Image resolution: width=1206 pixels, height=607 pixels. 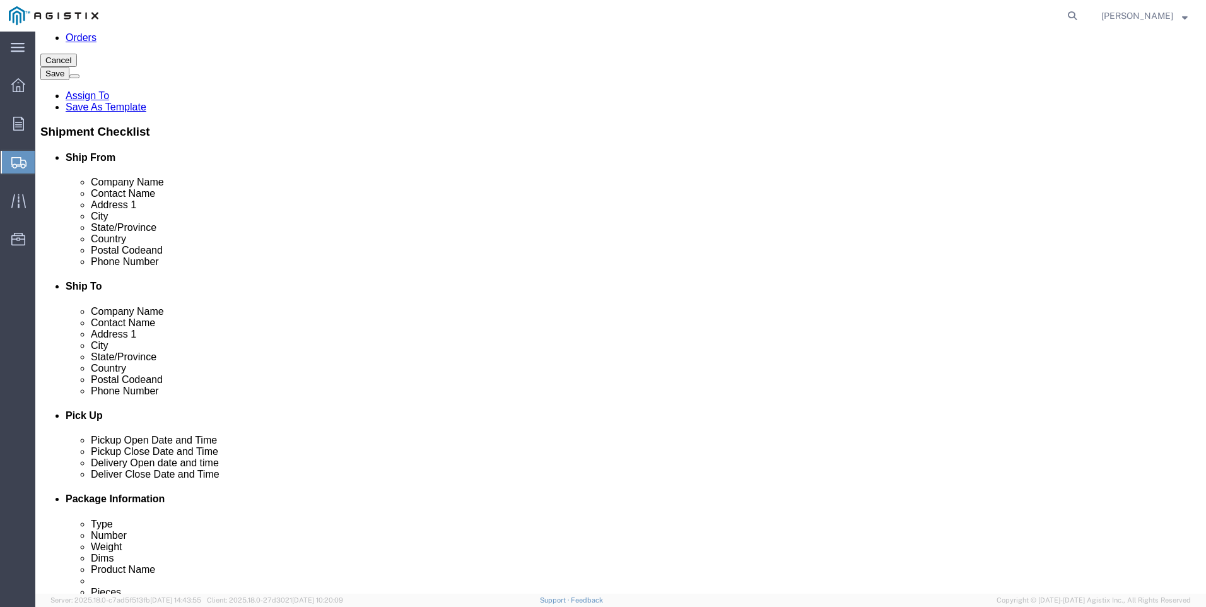 I want to click on img: logo, so click(x=54, y=16).